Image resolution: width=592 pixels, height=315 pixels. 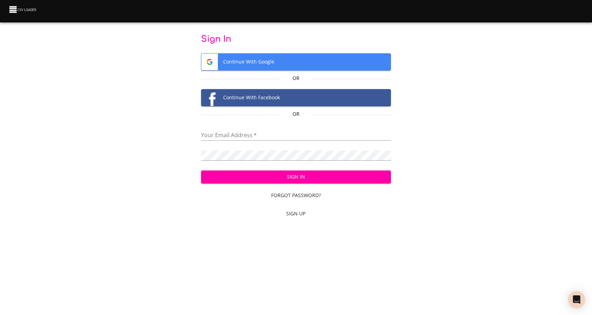 What do you see at coordinates (296, 62) in the screenshot?
I see `button: Google logoContinue With Google` at bounding box center [296, 62].